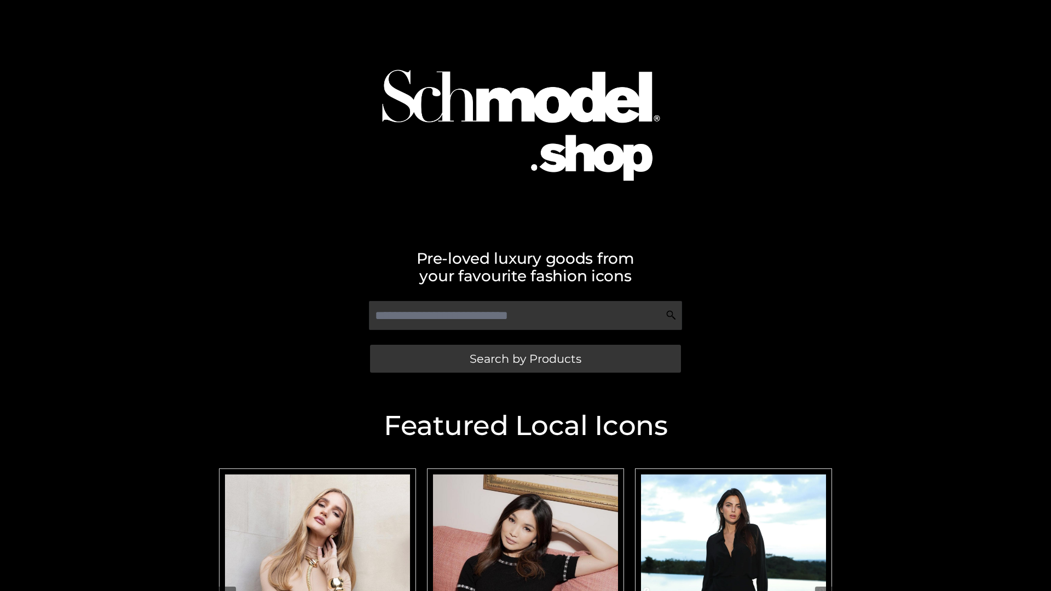 Image resolution: width=1051 pixels, height=591 pixels. What do you see at coordinates (525, 358) in the screenshot?
I see `span: Search by Products` at bounding box center [525, 358].